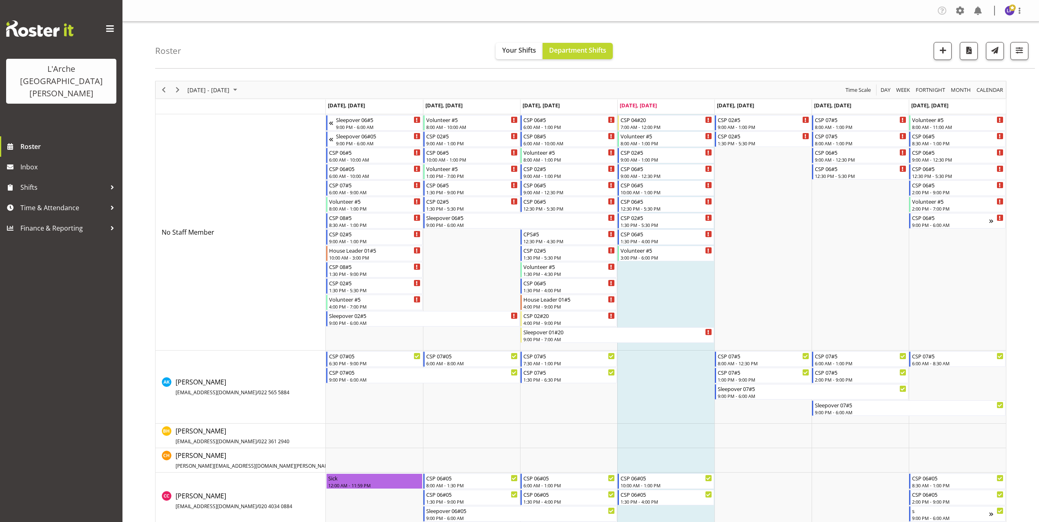 The image size is (1039, 522). What do you see at coordinates (763, 376) in the screenshot?
I see `div: Aman Kaur"s event - CSP 07#5 Begin From Friday, September 19, 2025 at 1:00:00 PM GMT+12:00 Ends A...` at bounding box center [763, 376].